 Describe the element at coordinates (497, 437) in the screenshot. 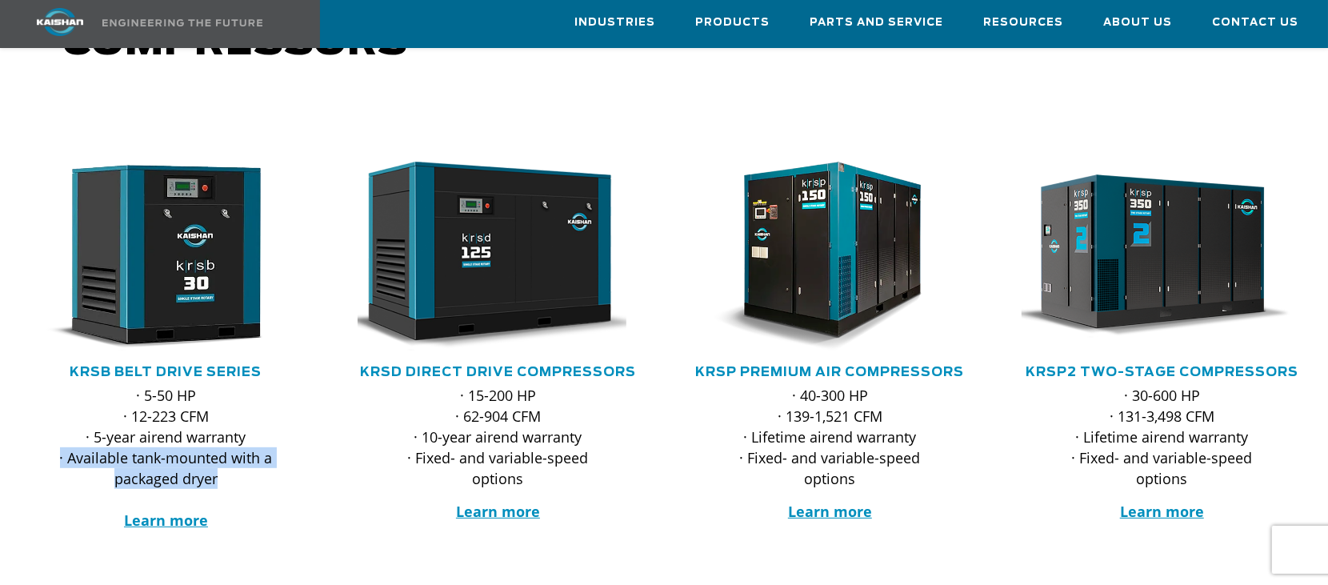

I see `p: · 15-200 HP · 62-904 CFM · 10-year airend warranty · Fixed- and variable-speed options` at that location.